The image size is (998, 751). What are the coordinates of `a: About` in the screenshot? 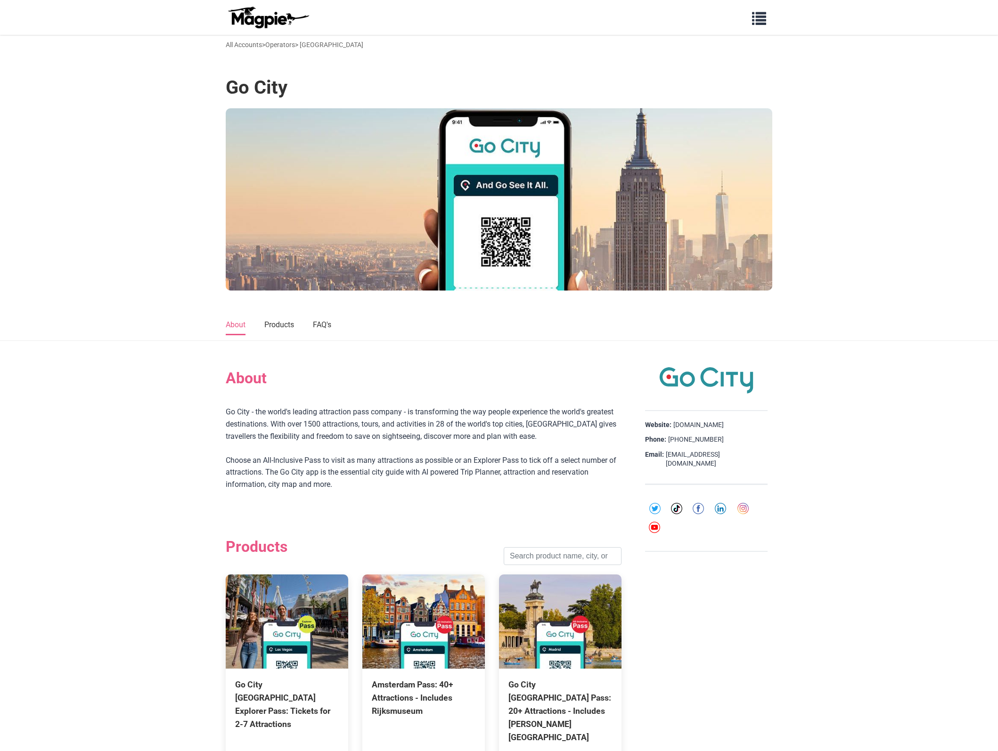 It's located at (236, 325).